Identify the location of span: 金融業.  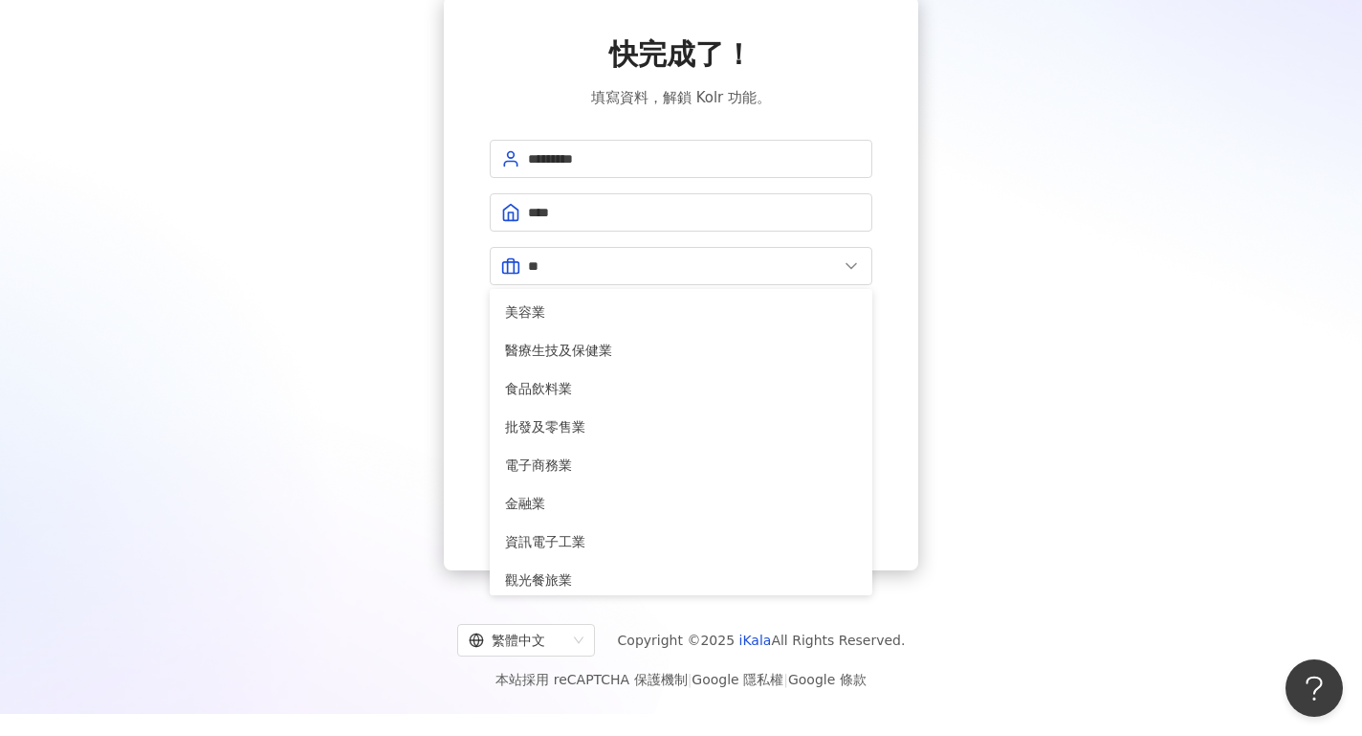
(681, 503).